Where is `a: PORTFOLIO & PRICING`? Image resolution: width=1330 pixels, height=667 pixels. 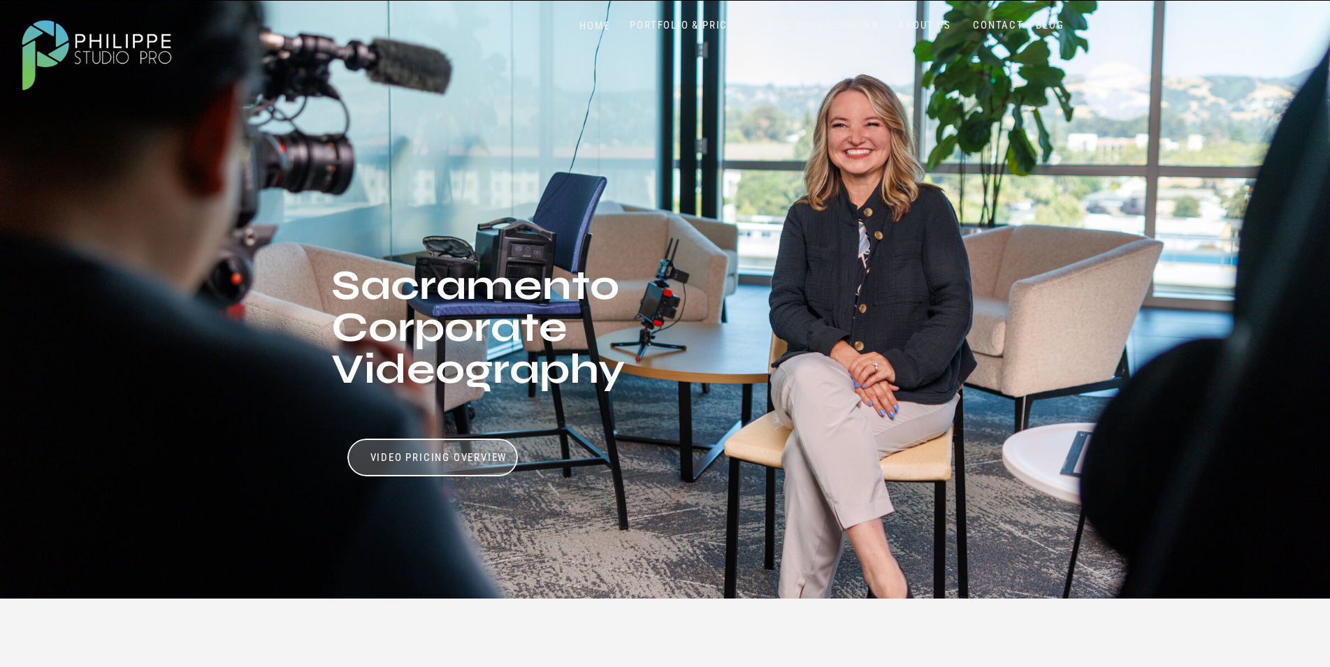
a: PORTFOLIO & PRICING is located at coordinates (688, 25).